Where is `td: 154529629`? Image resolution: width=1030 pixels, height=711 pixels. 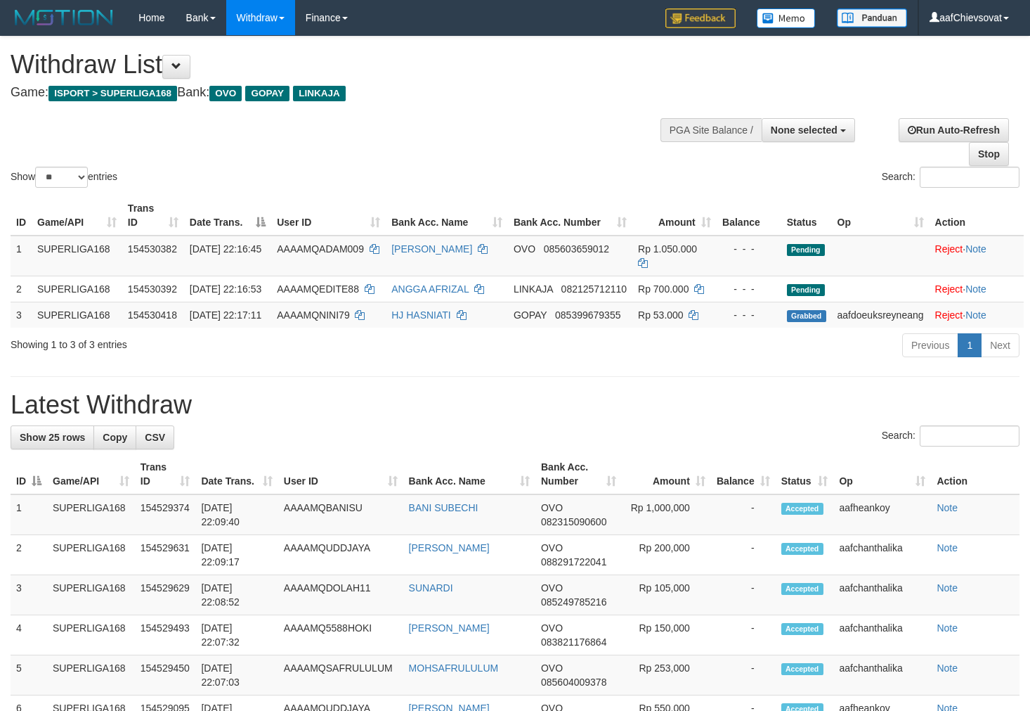
td: 154529629 is located at coordinates (165, 595).